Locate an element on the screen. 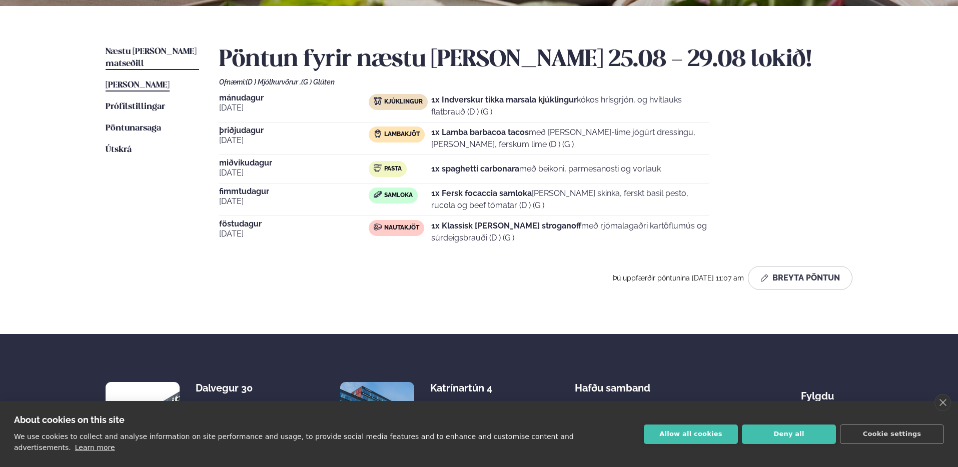 Image resolution: width=958 pixels, height=467 pixels. button: Deny all is located at coordinates (789, 434).